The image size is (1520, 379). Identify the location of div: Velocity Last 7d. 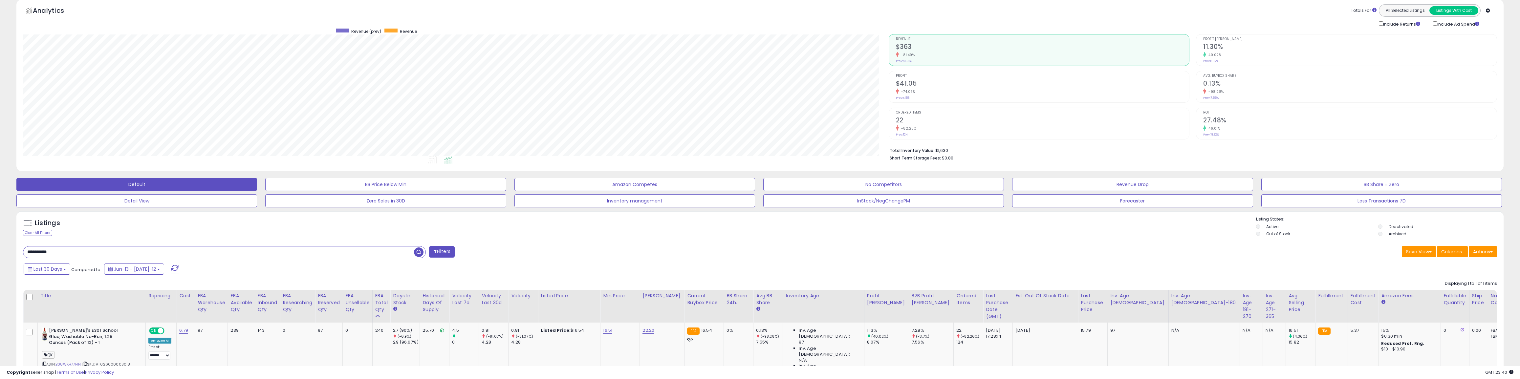
(464, 299).